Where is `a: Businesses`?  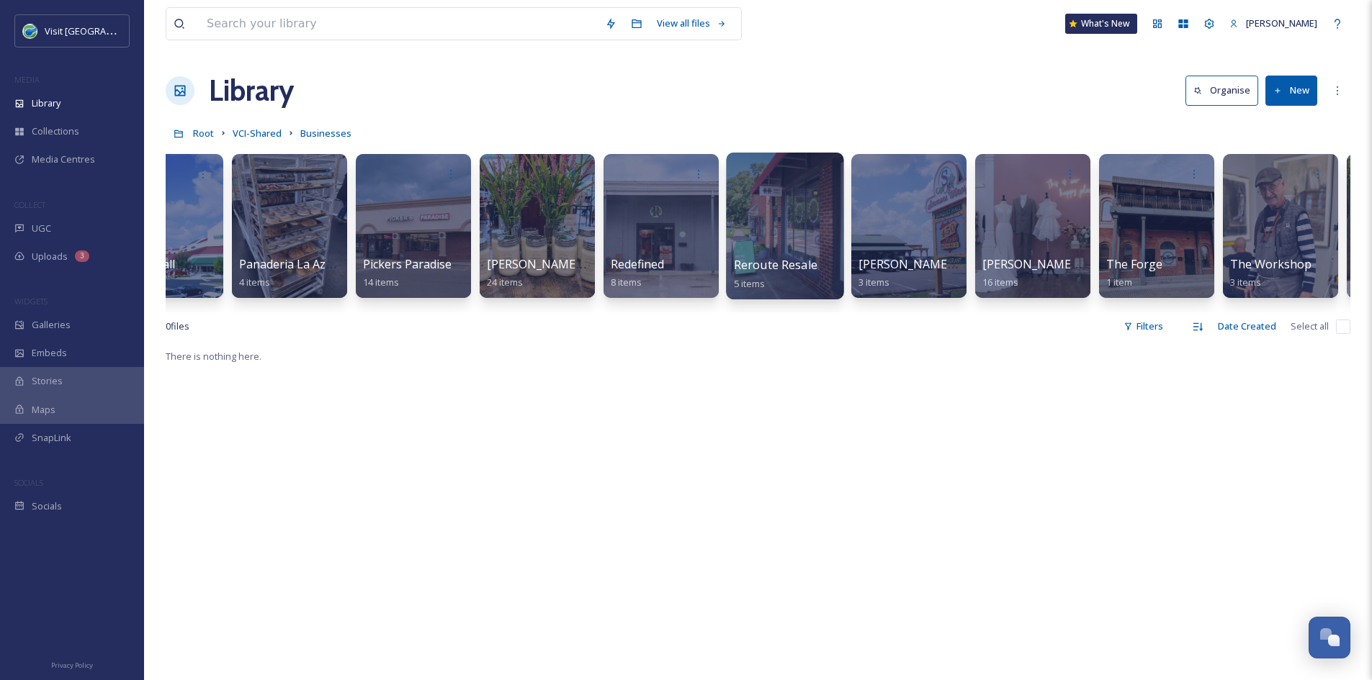 a: Businesses is located at coordinates (325, 133).